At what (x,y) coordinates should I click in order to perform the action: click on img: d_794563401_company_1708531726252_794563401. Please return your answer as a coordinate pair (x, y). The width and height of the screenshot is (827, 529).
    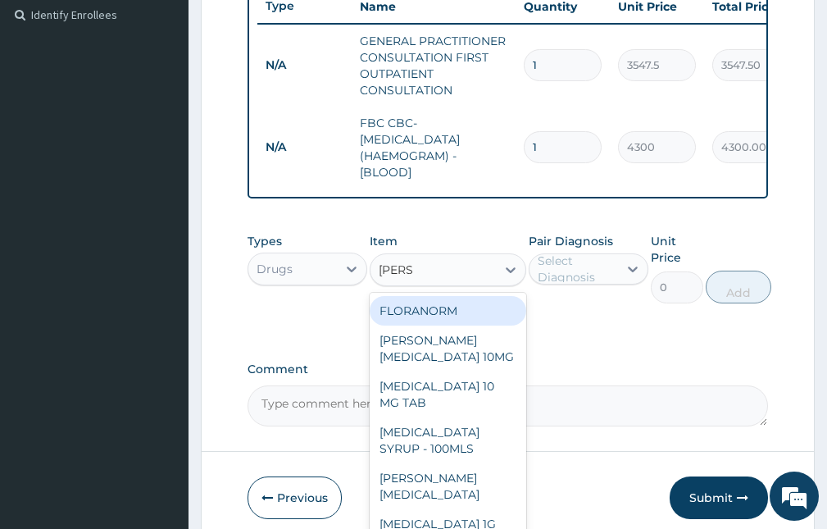
    Looking at the image, I should click on (48, 102).